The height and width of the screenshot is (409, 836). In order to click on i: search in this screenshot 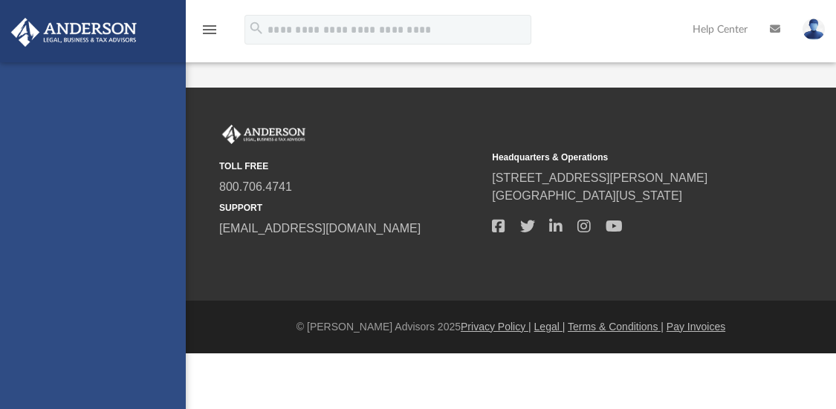, I will do `click(256, 28)`.